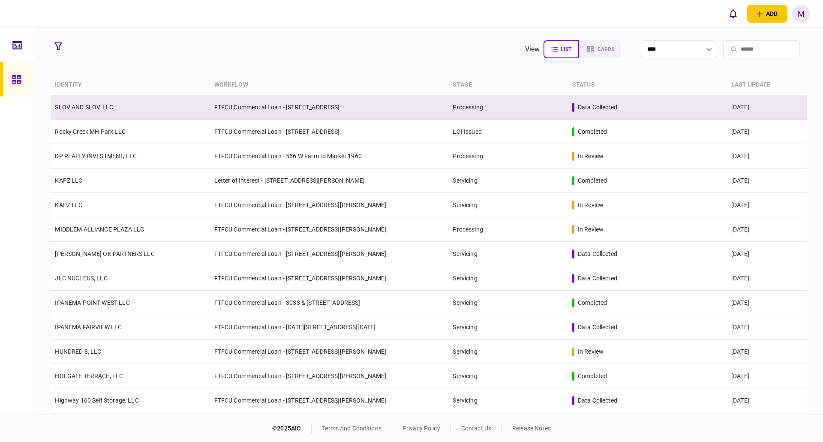 The image size is (823, 442). What do you see at coordinates (32, 14) in the screenshot?
I see `img: client company logo` at bounding box center [32, 14].